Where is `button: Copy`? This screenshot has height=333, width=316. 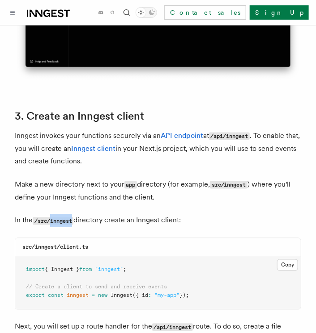 button: Copy is located at coordinates (287, 266).